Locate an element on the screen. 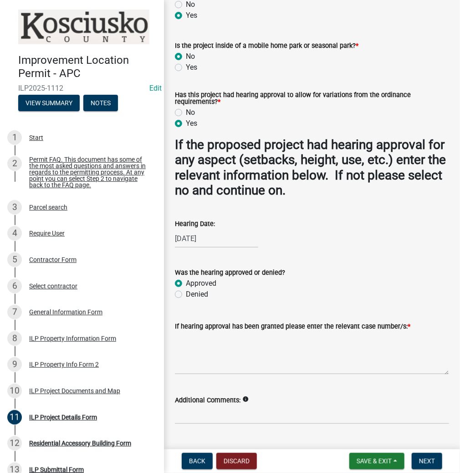 This screenshot has width=460, height=473. label: Has this project had hearing approval to allow for variations from the ordinance requirements? is located at coordinates (312, 98).